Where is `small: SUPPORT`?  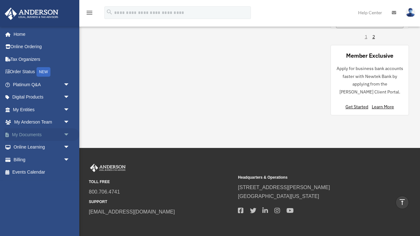 small: SUPPORT is located at coordinates (161, 202).